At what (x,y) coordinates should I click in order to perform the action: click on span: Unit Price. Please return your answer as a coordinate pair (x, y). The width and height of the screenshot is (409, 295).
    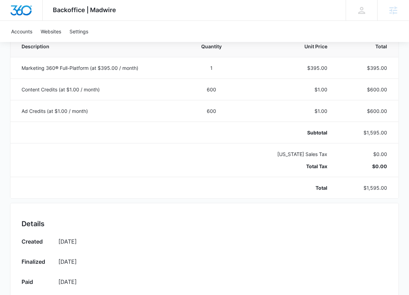
    Looking at the image, I should click on (287, 46).